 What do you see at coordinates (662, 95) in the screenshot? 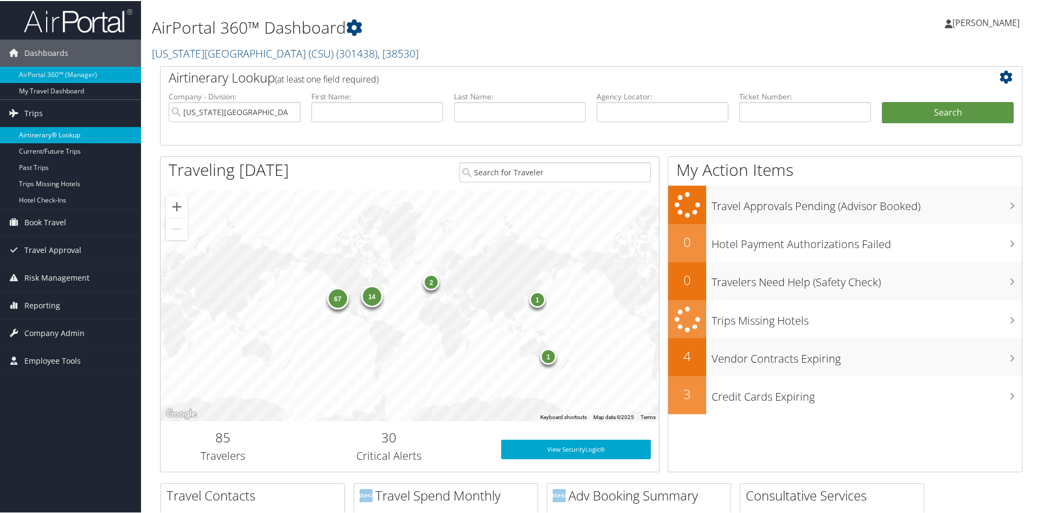
I see `label: Agency Locator:` at bounding box center [662, 95].